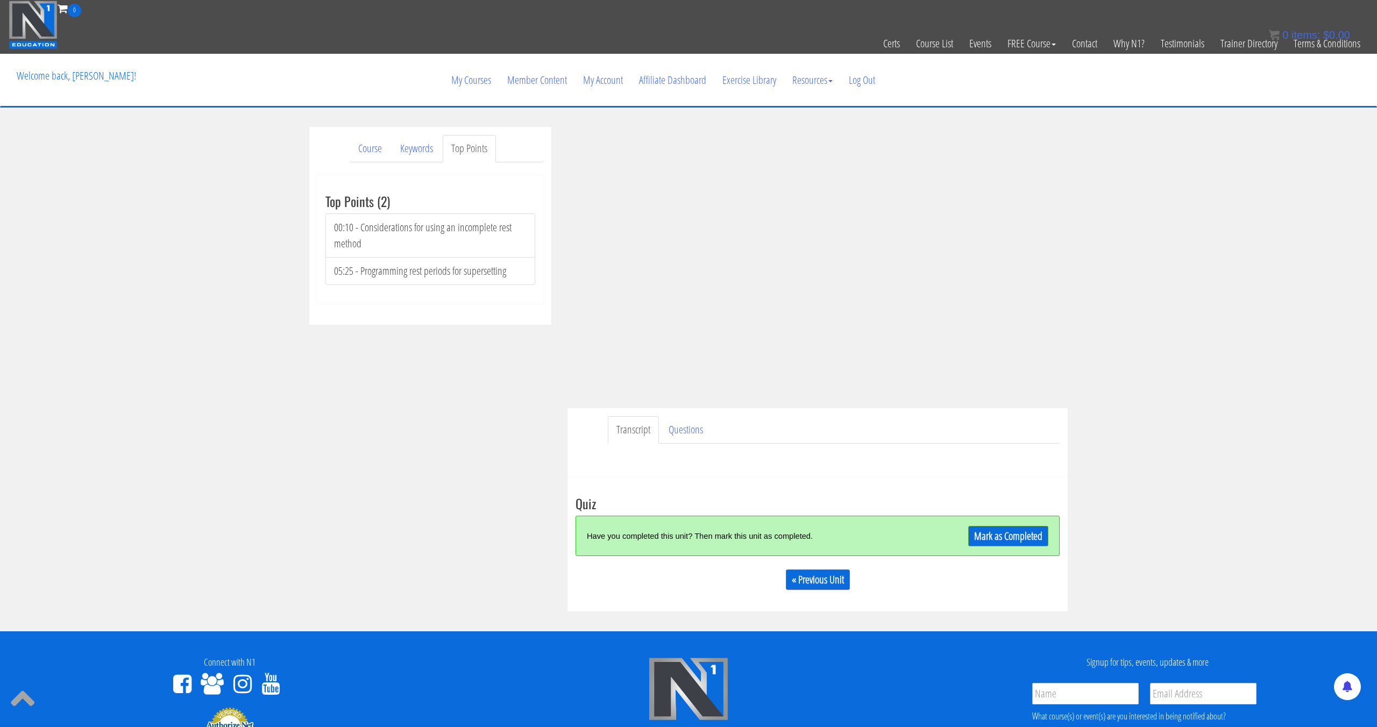  What do you see at coordinates (430, 201) in the screenshot?
I see `h3: Top Points (2)` at bounding box center [430, 201].